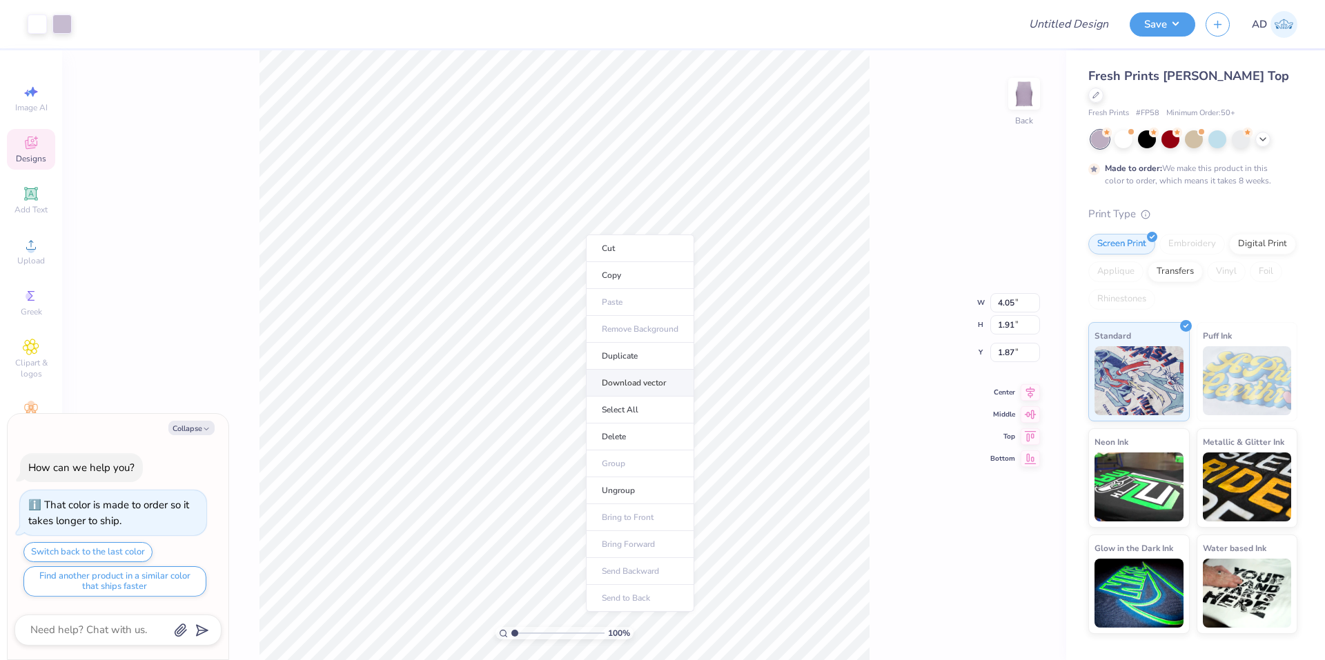 This screenshot has height=660, width=1325. I want to click on span: Upload, so click(31, 261).